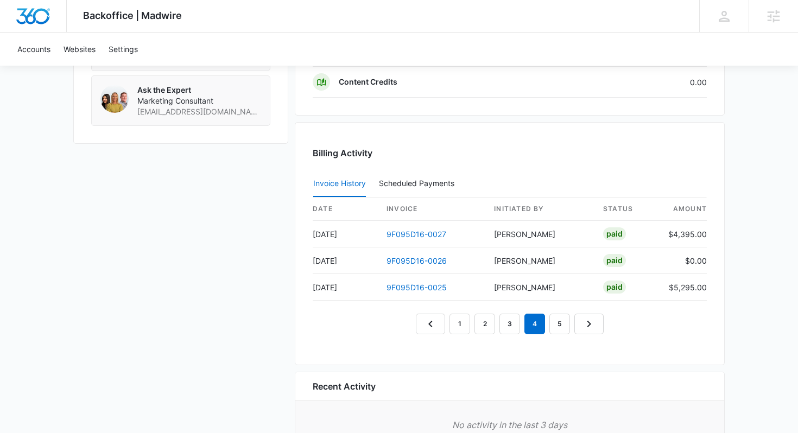 Image resolution: width=798 pixels, height=433 pixels. I want to click on p: No activity in the last 3 days, so click(509, 425).